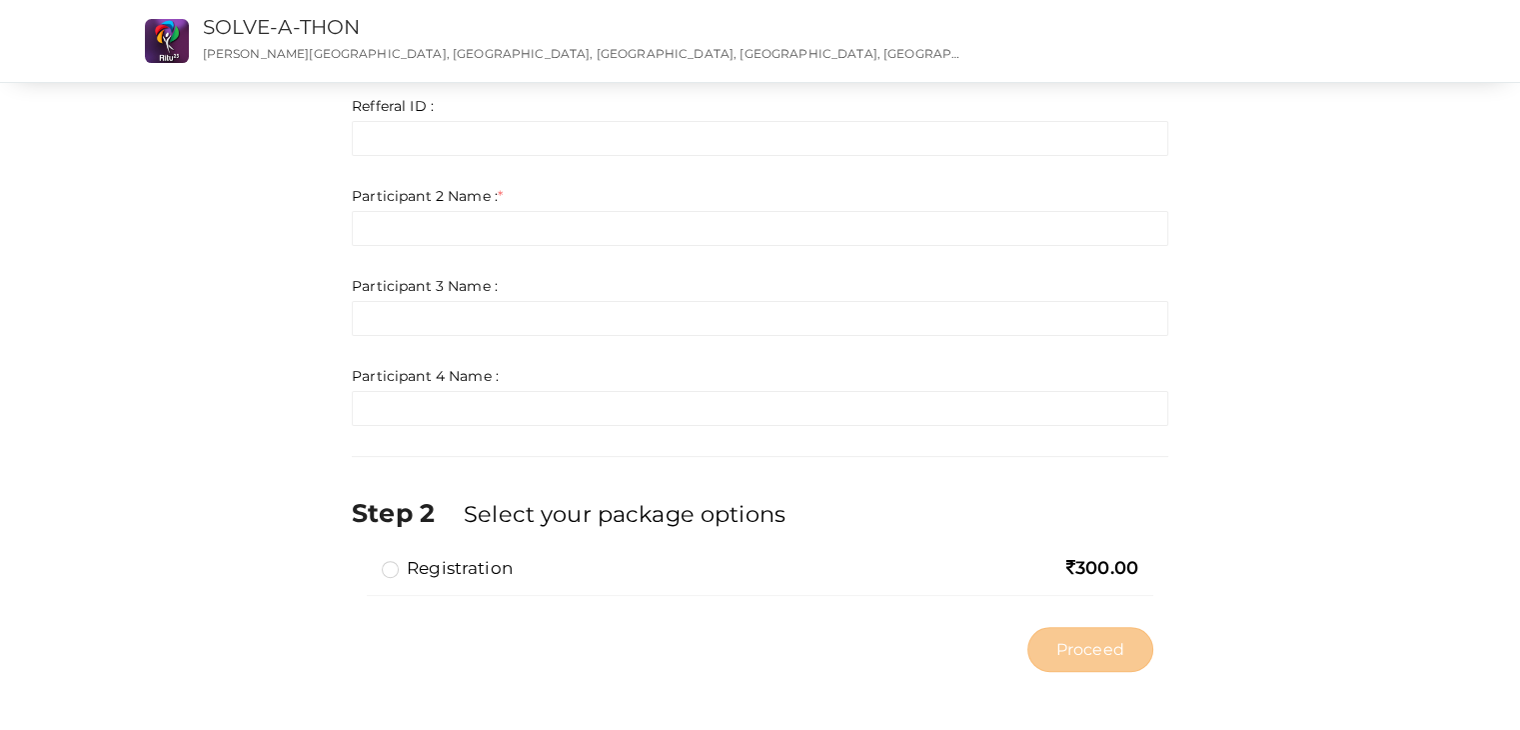 This screenshot has height=730, width=1520. Describe the element at coordinates (1091, 649) in the screenshot. I see `button: Proceed` at that location.